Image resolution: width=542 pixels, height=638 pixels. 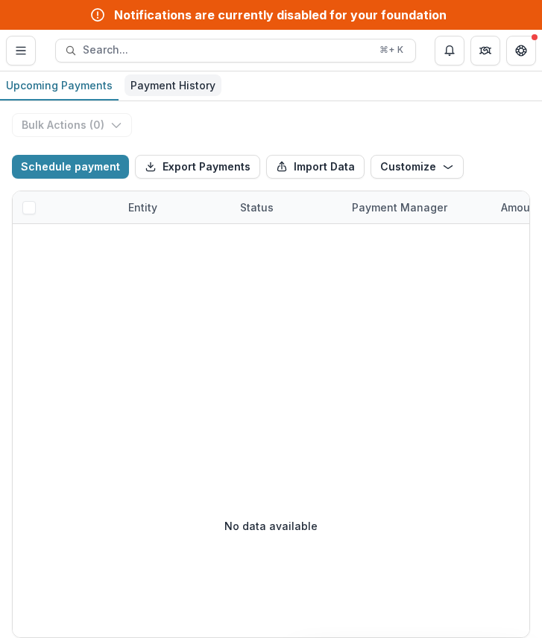 I want to click on button: Schedule payment, so click(x=70, y=167).